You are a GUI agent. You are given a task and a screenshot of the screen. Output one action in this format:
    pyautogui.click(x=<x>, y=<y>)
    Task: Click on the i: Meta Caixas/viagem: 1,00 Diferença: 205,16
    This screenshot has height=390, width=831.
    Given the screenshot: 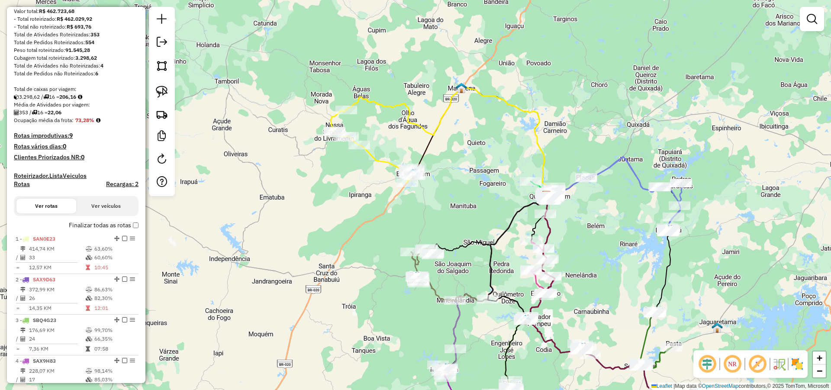 What is the action you would take?
    pyautogui.click(x=80, y=97)
    